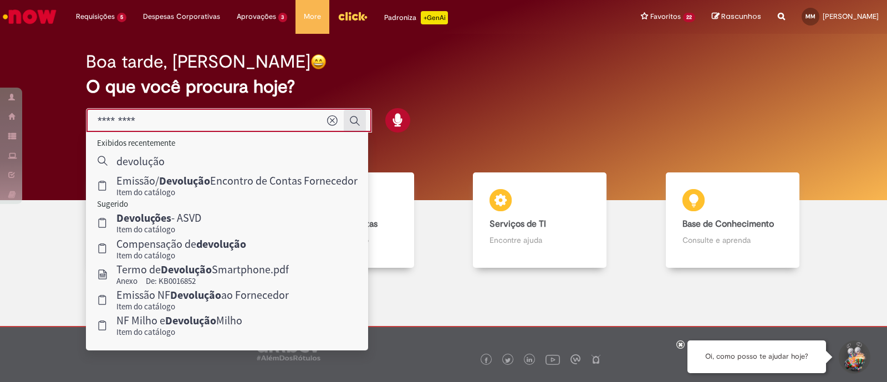 This screenshot has width=887, height=382. I want to click on span: MM, so click(811, 16).